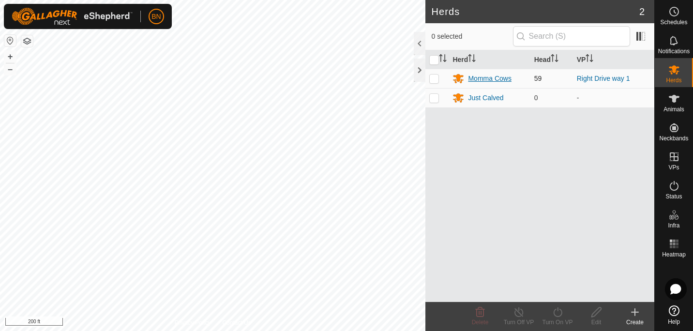 Image resolution: width=693 pixels, height=331 pixels. Describe the element at coordinates (480, 322) in the screenshot. I see `span: Delete` at that location.